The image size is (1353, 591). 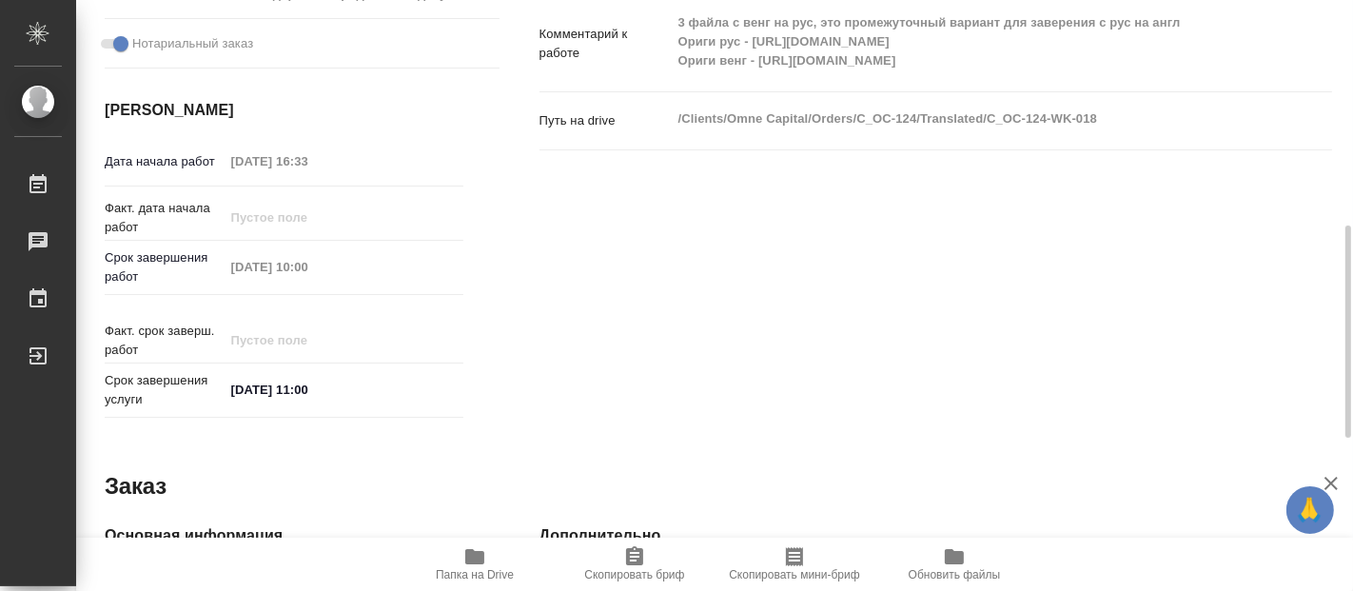 What do you see at coordinates (969, 119) in the screenshot?
I see `textarea: /Clients/Omne Capital/Orders/C_OC-124/Translated/C_OC-124-WK-018` at bounding box center [969, 119].